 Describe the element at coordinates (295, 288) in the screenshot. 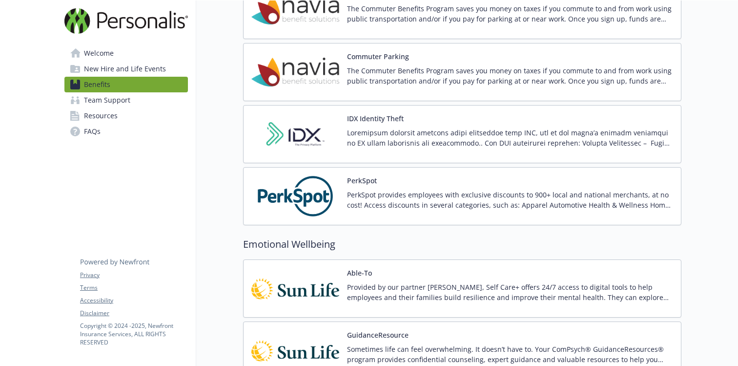

I see `img: Sun Life Financial carrier logo` at that location.